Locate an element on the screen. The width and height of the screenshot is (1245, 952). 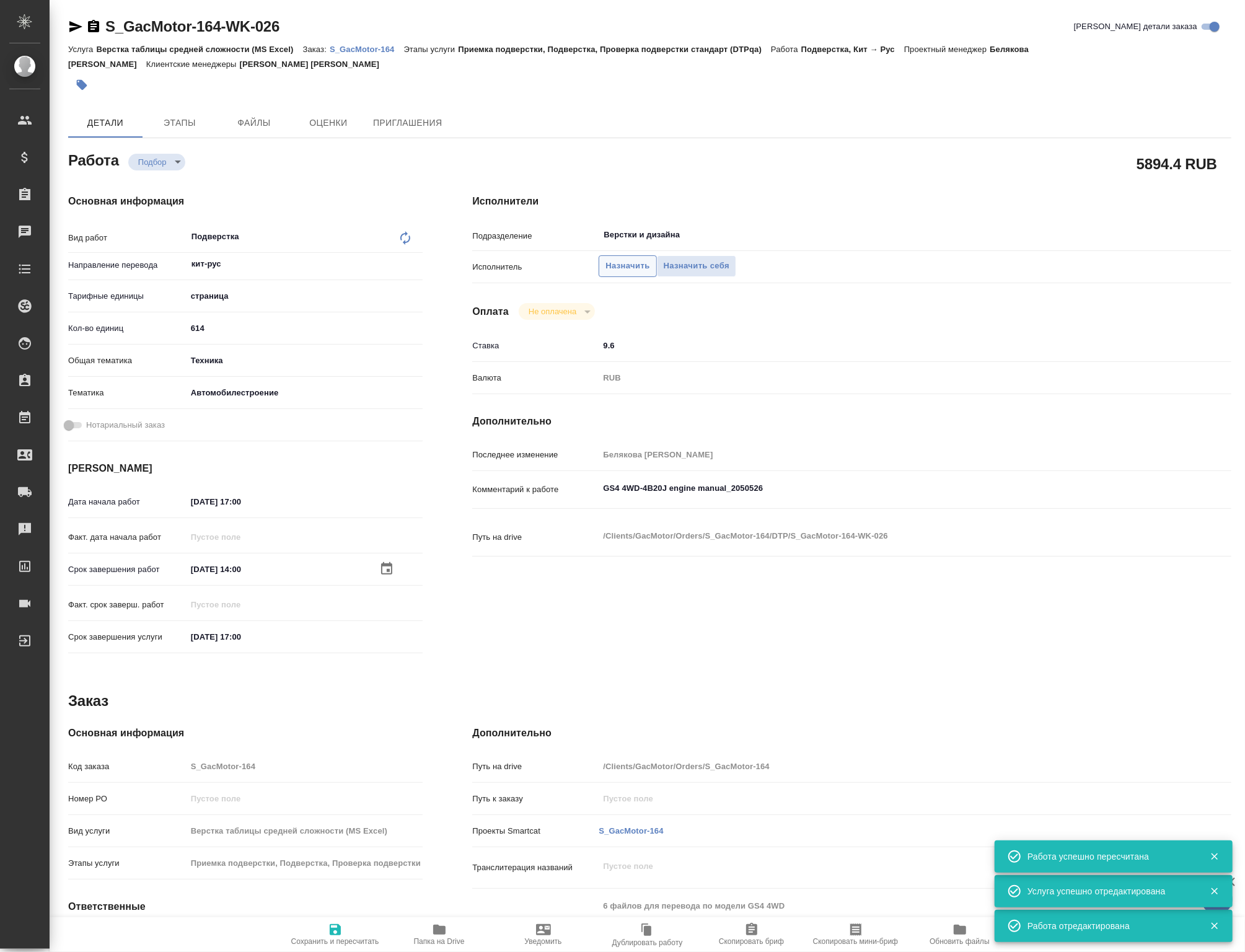
p: Верстка таблицы средней сложности (MS Excel) is located at coordinates (199, 49).